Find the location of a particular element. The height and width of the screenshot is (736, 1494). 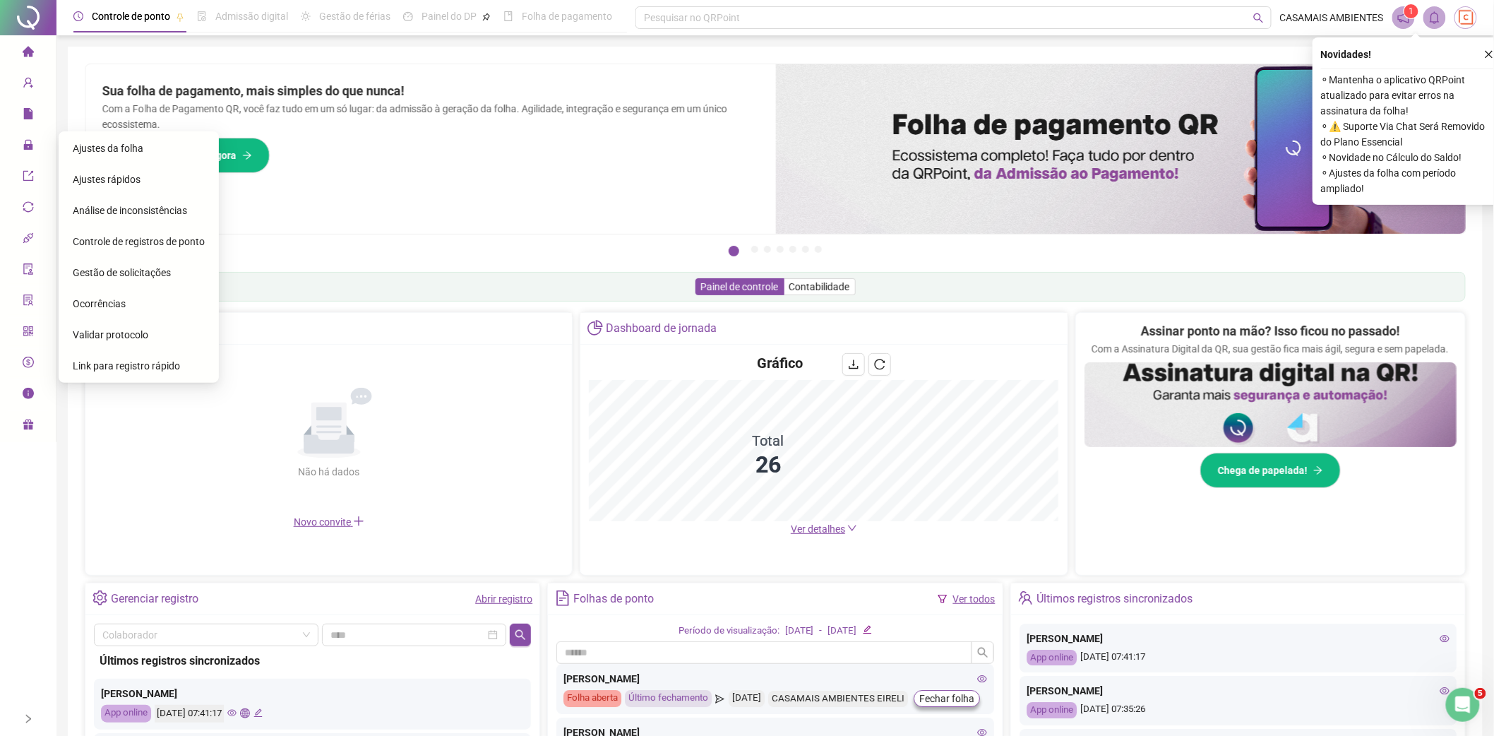

span: book is located at coordinates (508, 16).